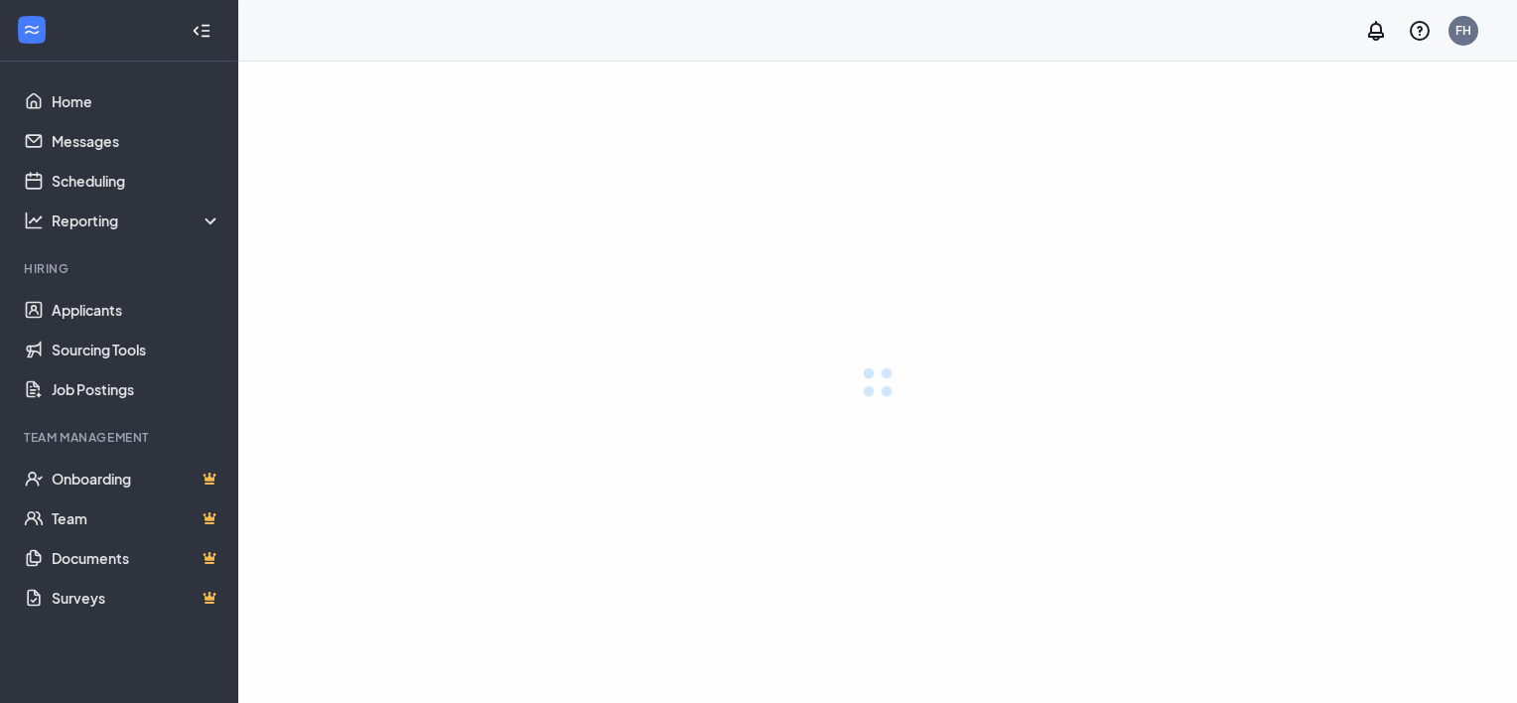 The image size is (1517, 703). I want to click on a: Applicants, so click(136, 310).